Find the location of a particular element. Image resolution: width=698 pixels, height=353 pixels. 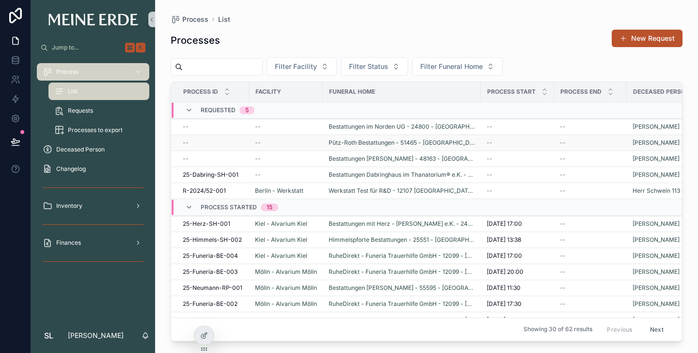

div: 5 is located at coordinates (247, 110).